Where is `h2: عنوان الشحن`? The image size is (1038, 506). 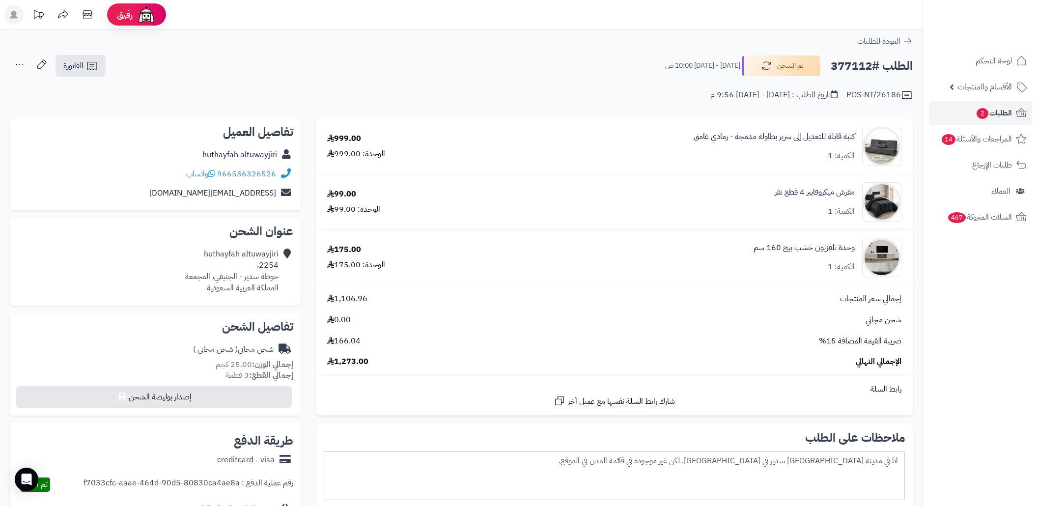
h2: عنوان الشحن is located at coordinates (155, 231).